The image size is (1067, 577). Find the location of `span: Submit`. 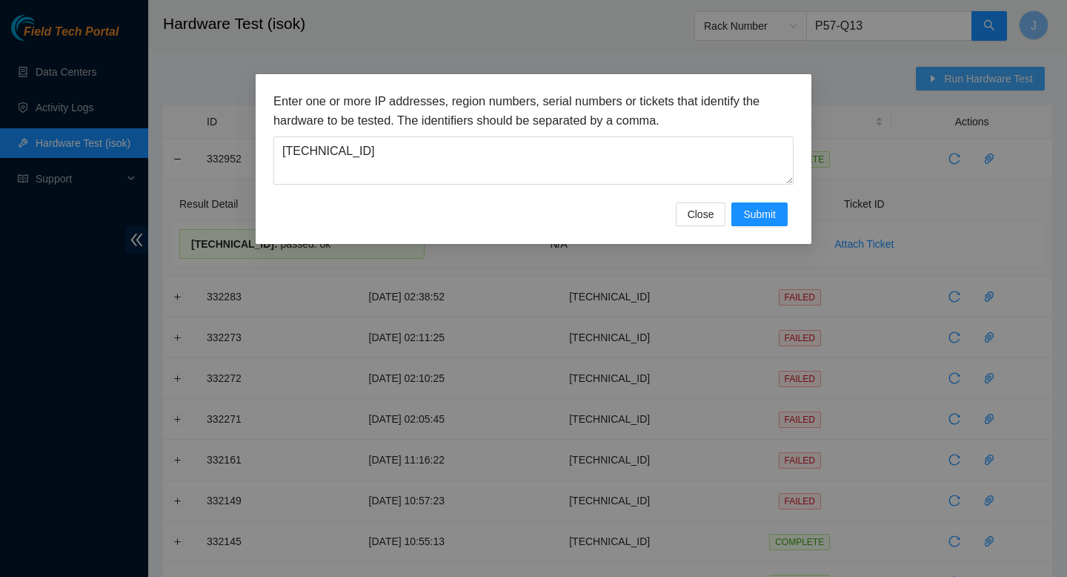

span: Submit is located at coordinates (760, 214).